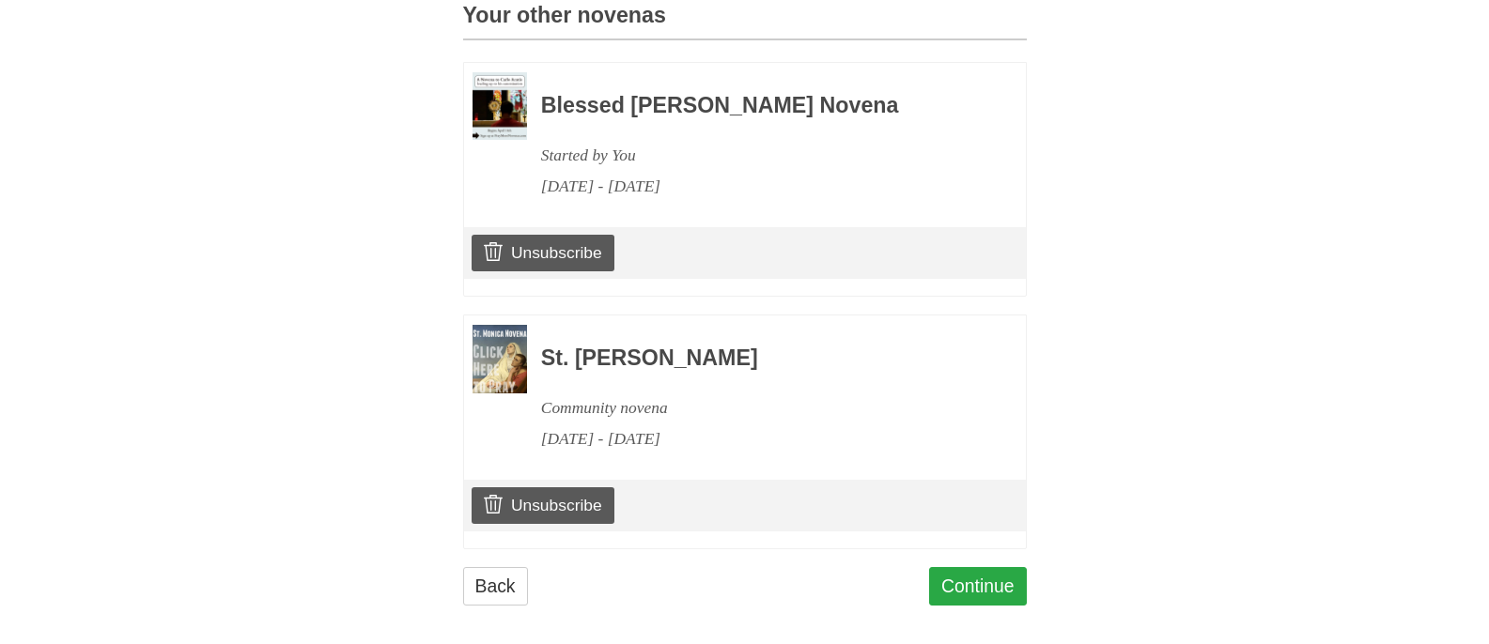 The height and width of the screenshot is (644, 1489). Describe the element at coordinates (978, 586) in the screenshot. I see `a: Continue` at that location.